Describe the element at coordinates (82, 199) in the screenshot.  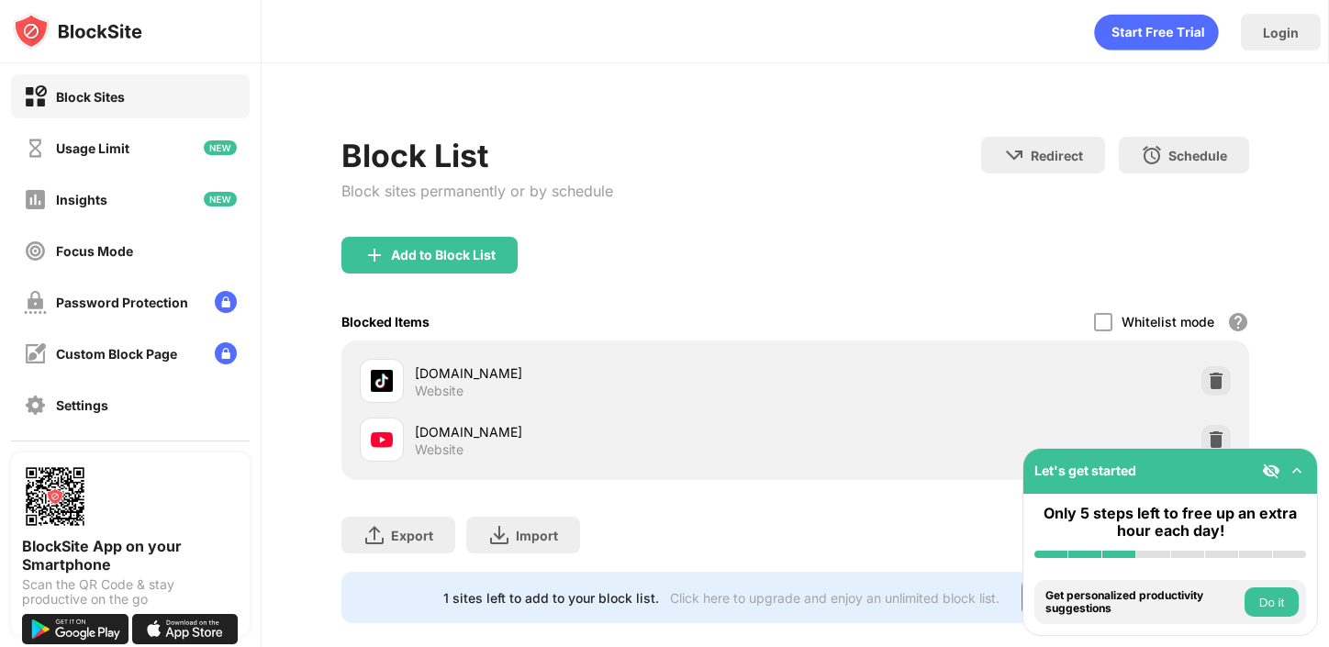
I see `div: Insights` at that location.